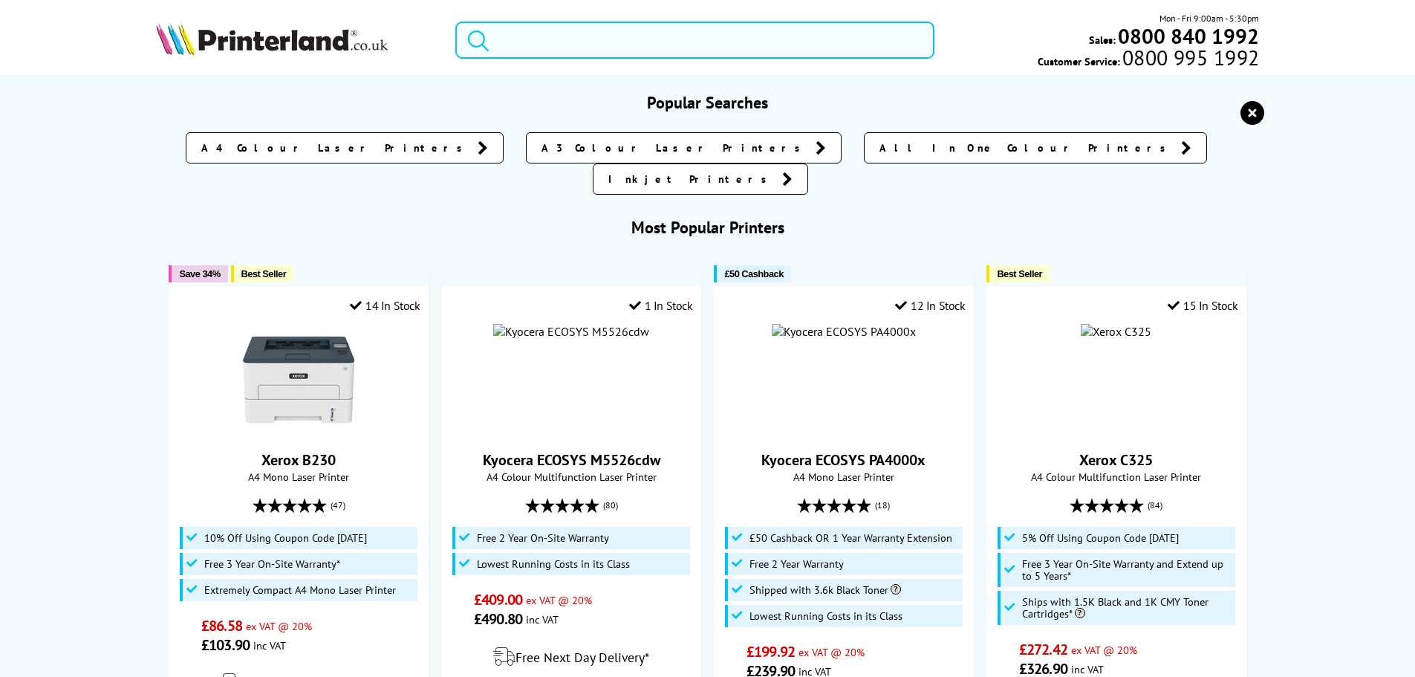 The image size is (1415, 677). Describe the element at coordinates (571, 331) in the screenshot. I see `img: Kyocera ECOSYS M5526cdw` at that location.